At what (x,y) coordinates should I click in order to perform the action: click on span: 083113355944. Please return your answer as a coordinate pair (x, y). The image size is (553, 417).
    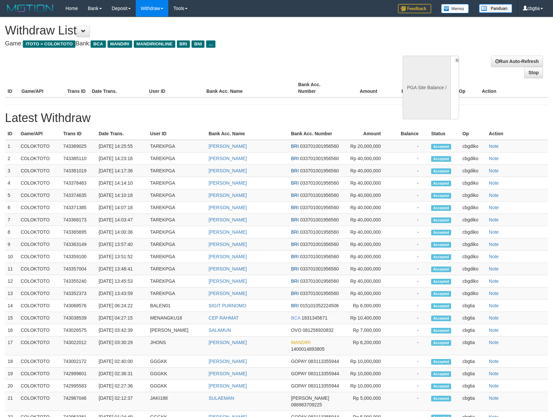
    Looking at the image, I should click on (323, 362).